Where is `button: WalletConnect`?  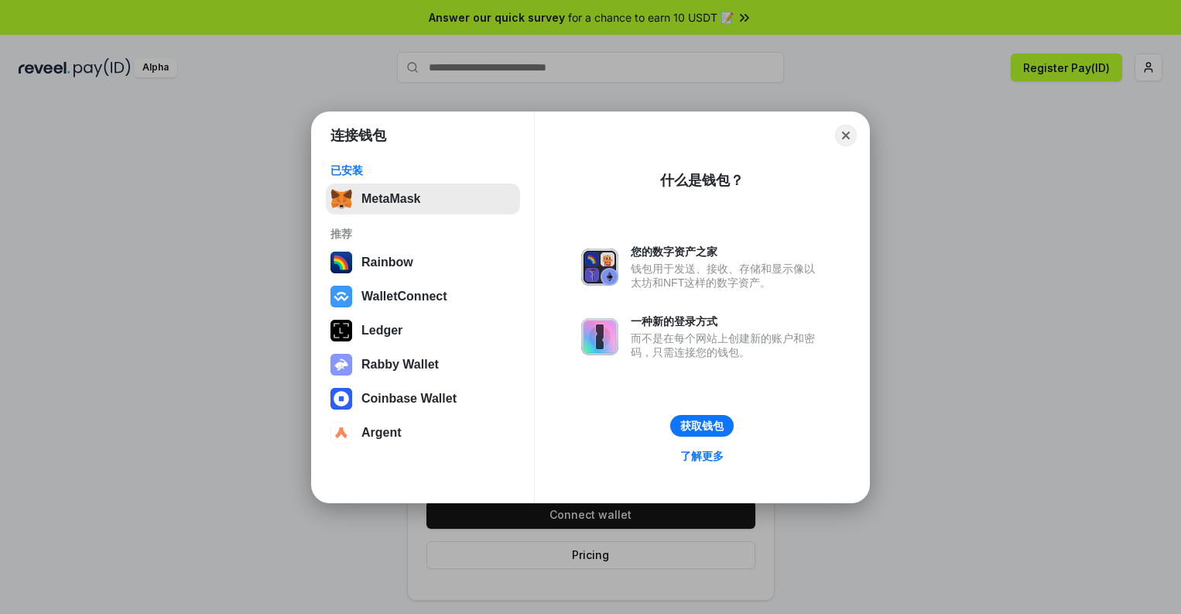 button: WalletConnect is located at coordinates (423, 296).